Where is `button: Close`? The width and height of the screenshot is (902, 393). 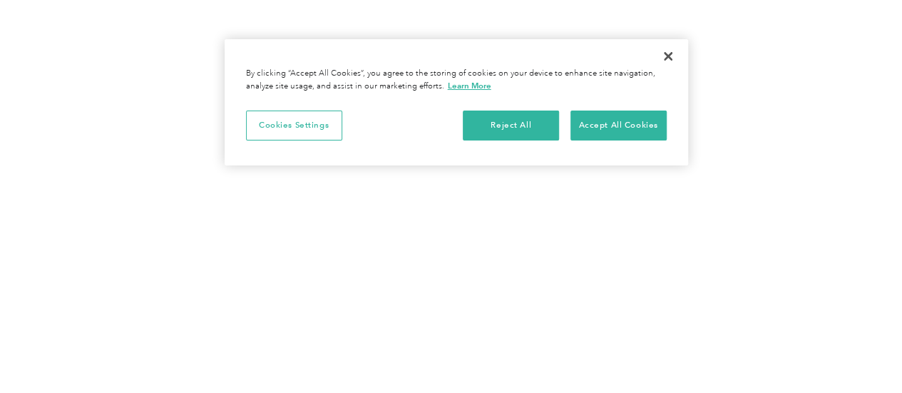
button: Close is located at coordinates (668, 56).